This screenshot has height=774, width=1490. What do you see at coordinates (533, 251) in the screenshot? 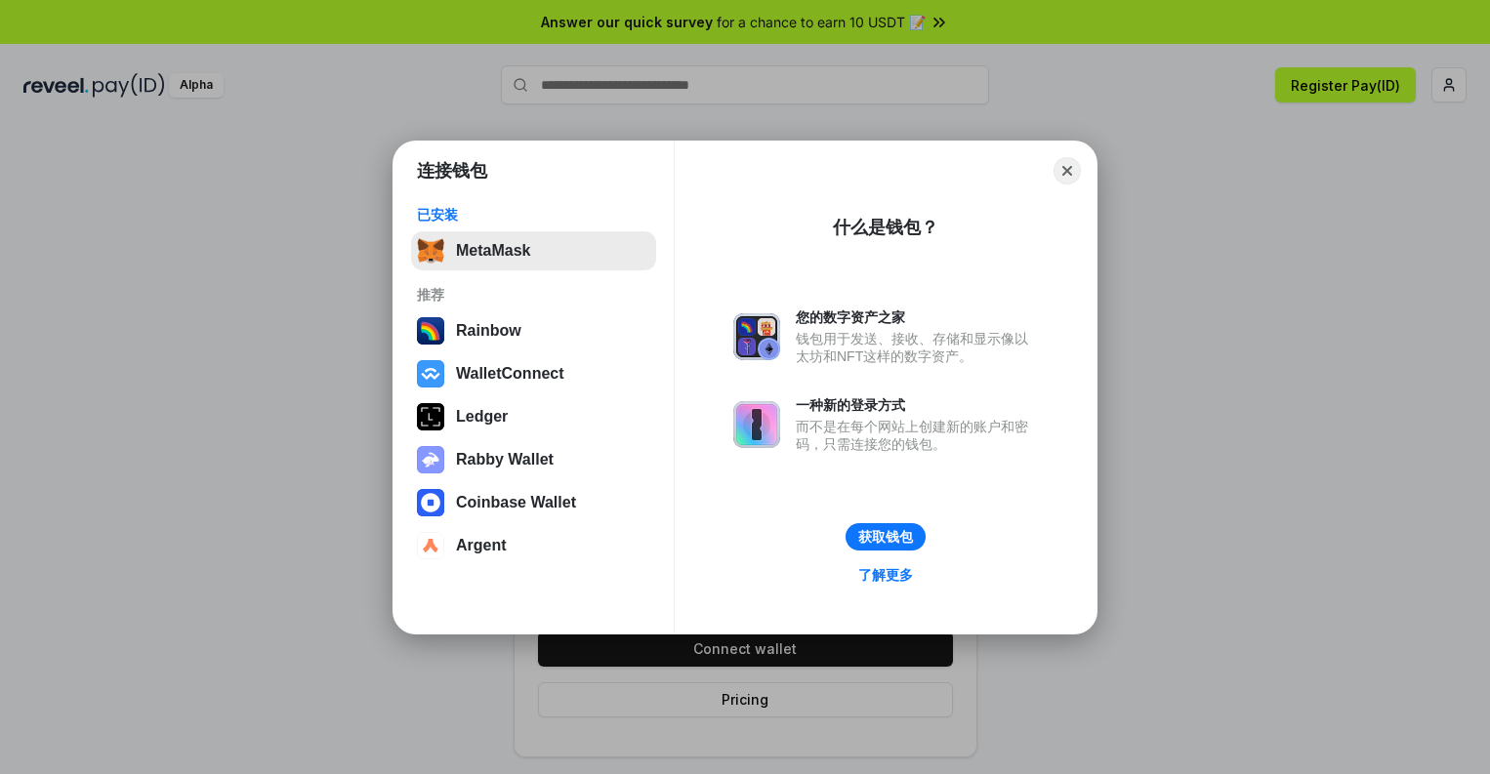
I see `button: MetaMask` at bounding box center [533, 251].